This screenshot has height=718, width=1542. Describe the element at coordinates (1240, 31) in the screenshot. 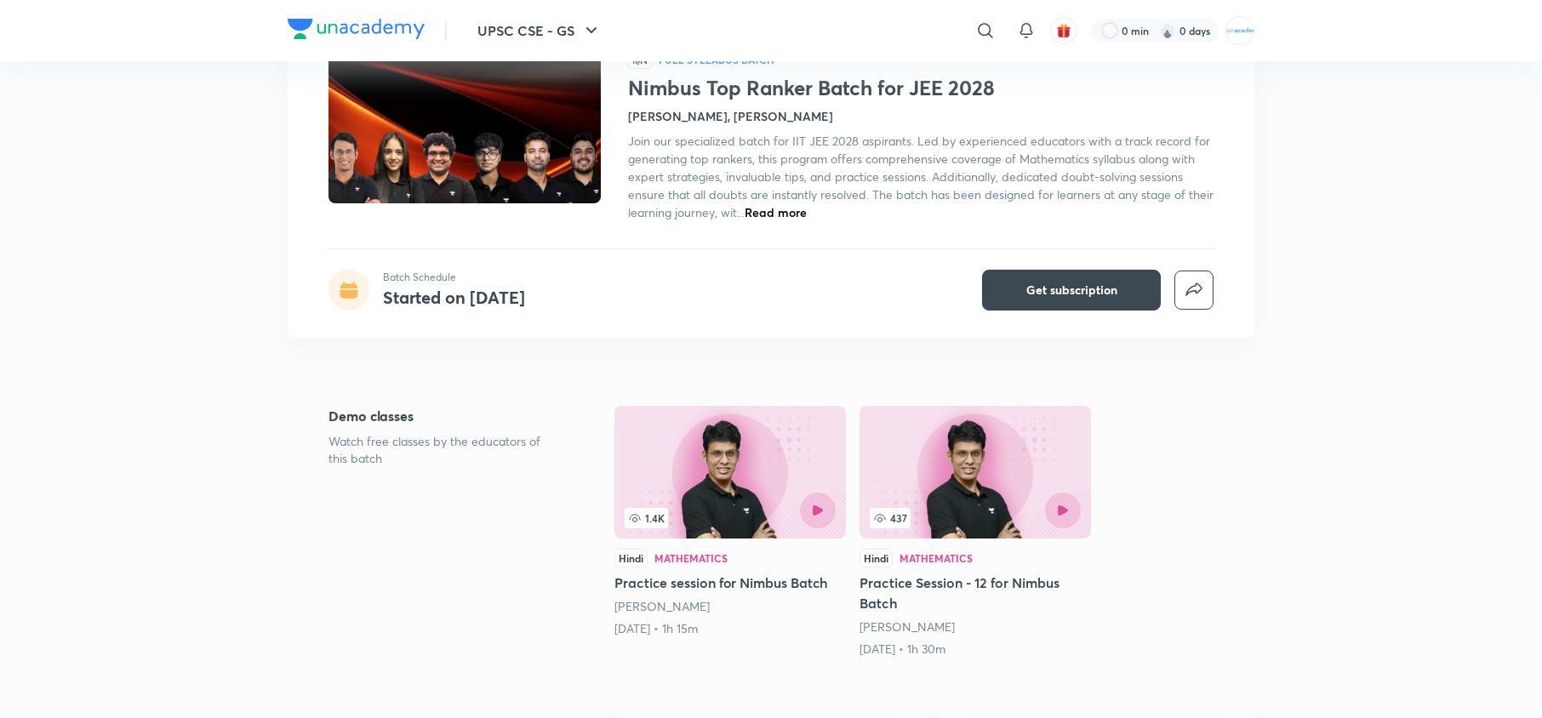

I see `img: MOHAMMED SHOAIB` at that location.